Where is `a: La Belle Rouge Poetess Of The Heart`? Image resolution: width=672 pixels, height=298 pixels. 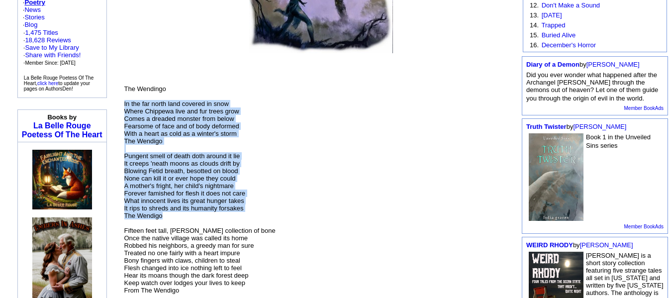
a: La Belle Rouge Poetess Of The Heart is located at coordinates (62, 130).